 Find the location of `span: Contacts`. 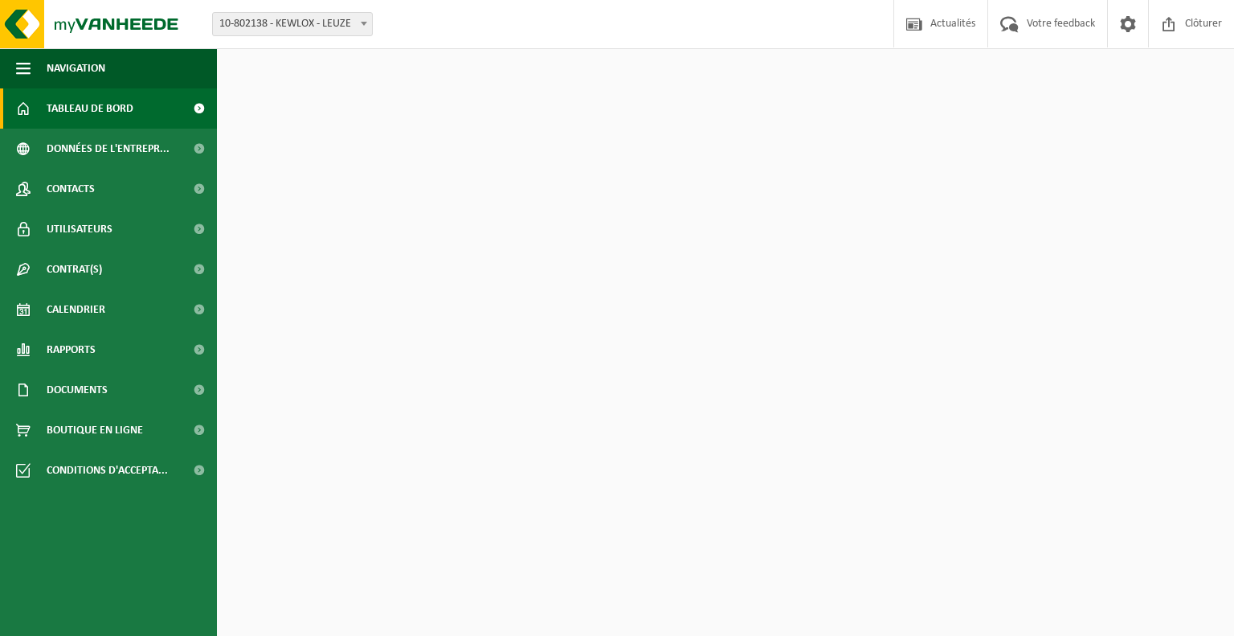

span: Contacts is located at coordinates (71, 189).